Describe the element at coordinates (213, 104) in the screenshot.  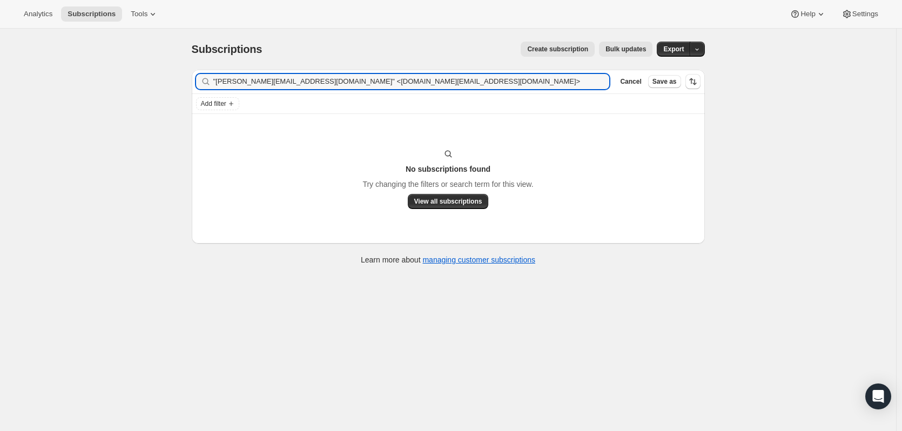
I see `span: Add filter` at that location.